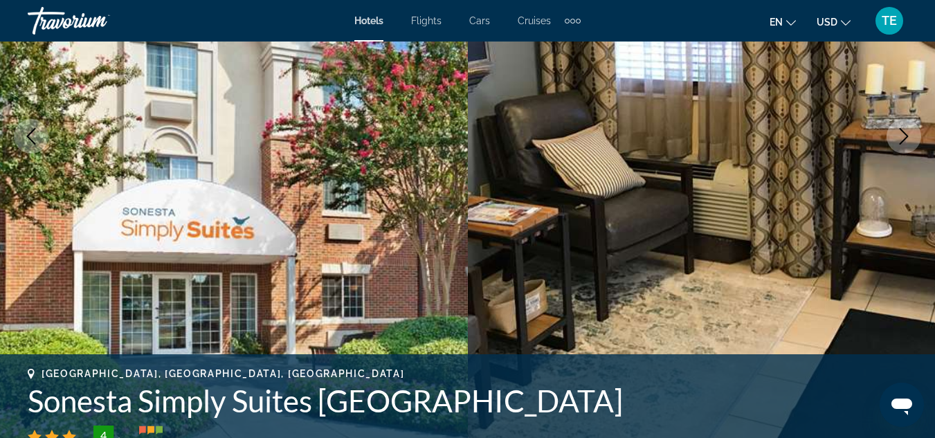 The height and width of the screenshot is (438, 935). What do you see at coordinates (534, 21) in the screenshot?
I see `span: Cruises` at bounding box center [534, 21].